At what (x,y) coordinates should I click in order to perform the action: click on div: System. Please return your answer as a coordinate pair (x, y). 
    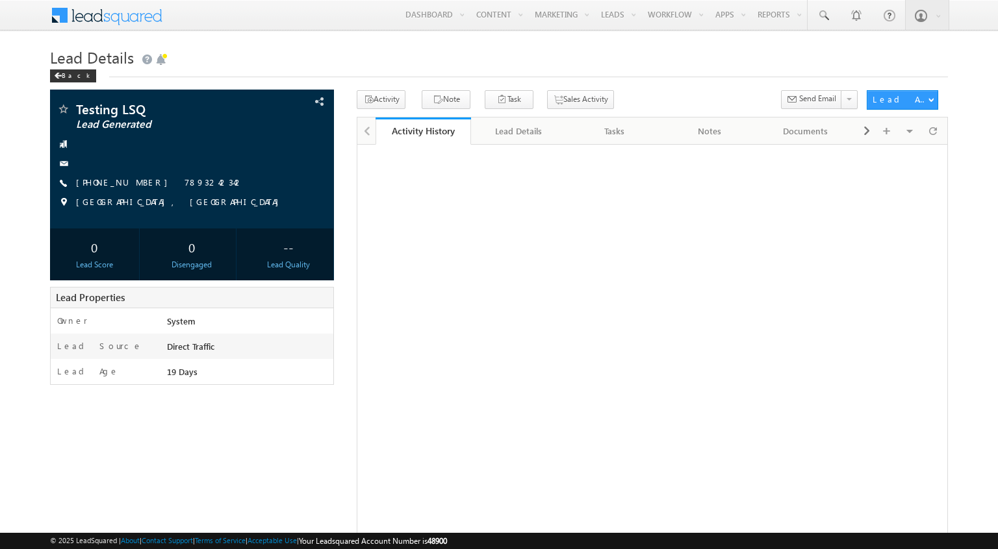
    Looking at the image, I should click on (248, 324).